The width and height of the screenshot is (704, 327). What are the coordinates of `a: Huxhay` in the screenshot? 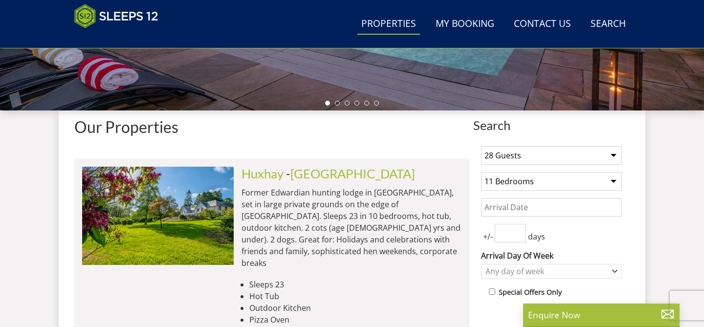 It's located at (262, 173).